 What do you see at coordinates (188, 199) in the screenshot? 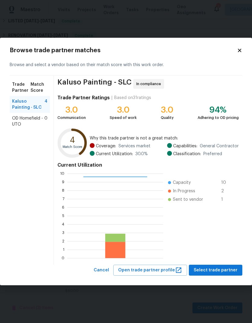
I see `span: Sent to vendor` at bounding box center [188, 199].